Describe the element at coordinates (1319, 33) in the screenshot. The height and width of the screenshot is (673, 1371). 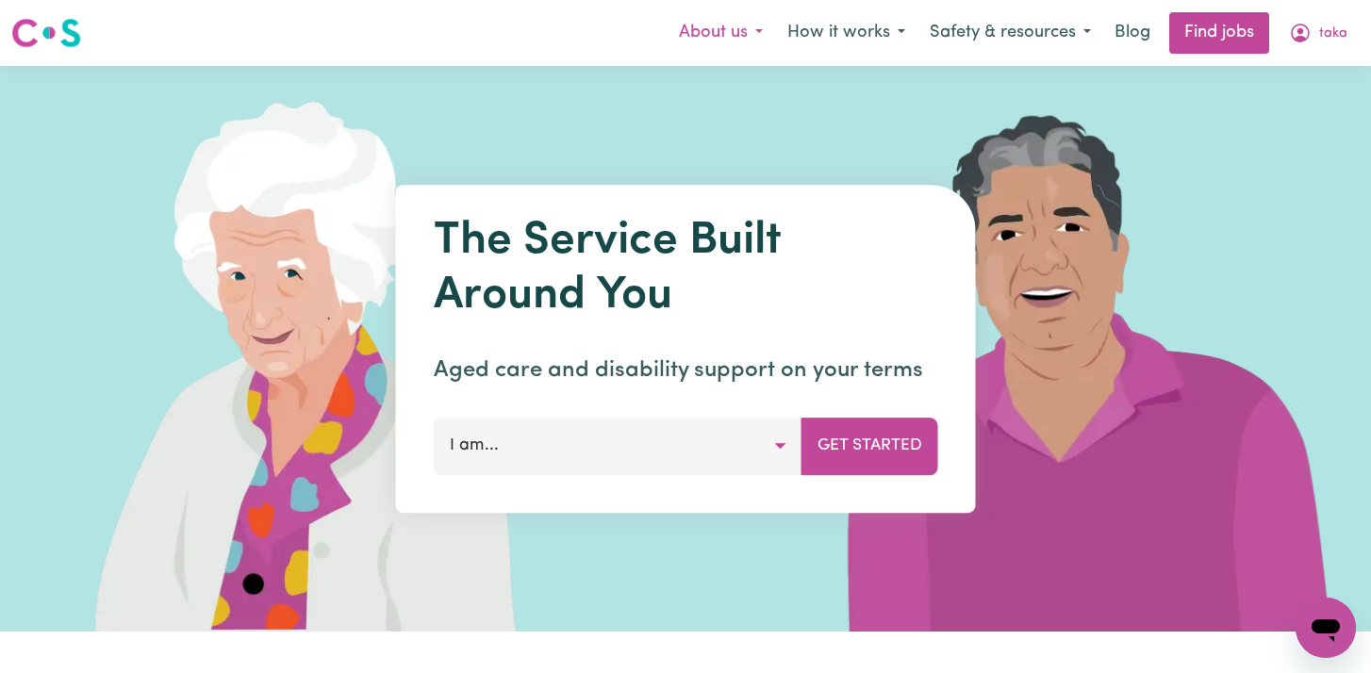
I see `button: My Account` at that location.